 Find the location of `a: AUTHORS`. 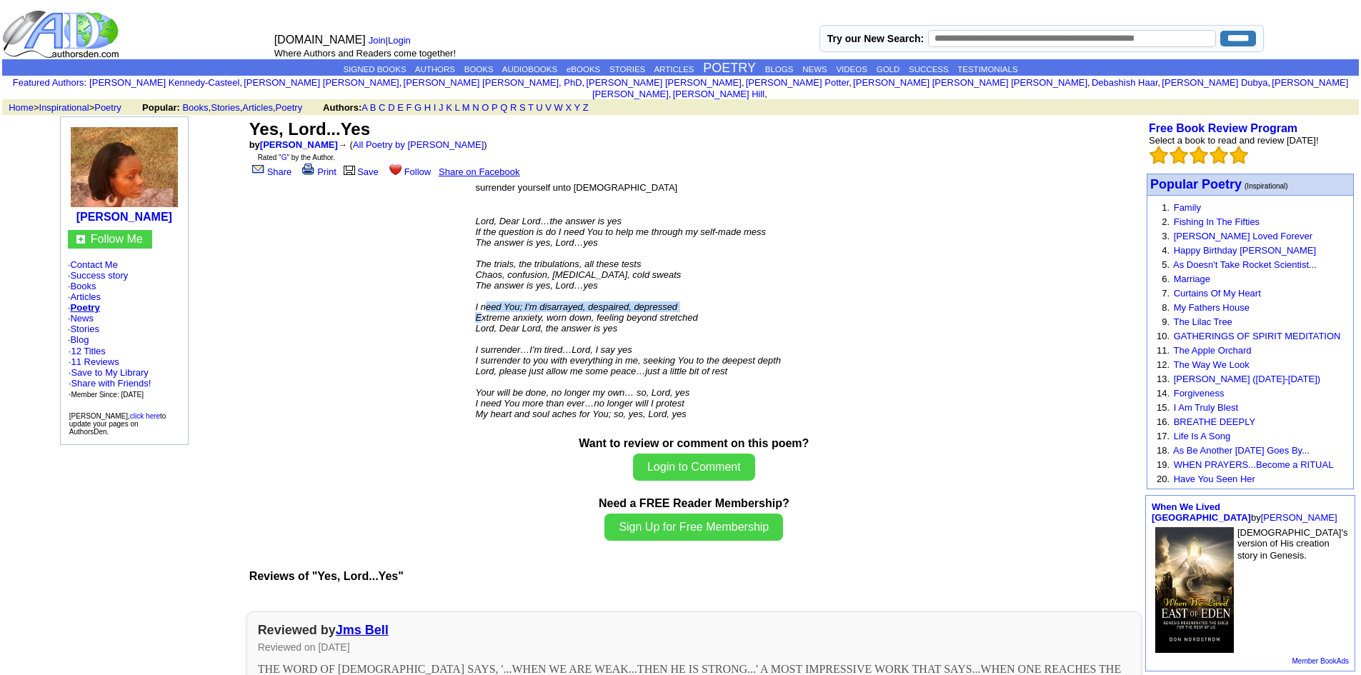

a: AUTHORS is located at coordinates (435, 69).